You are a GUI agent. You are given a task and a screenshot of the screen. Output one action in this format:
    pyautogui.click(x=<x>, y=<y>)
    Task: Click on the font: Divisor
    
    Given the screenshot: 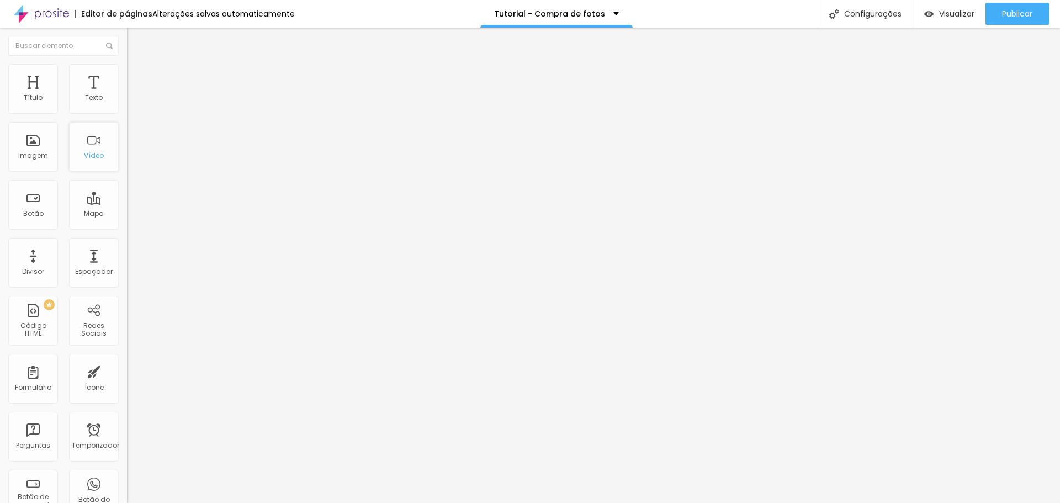 What is the action you would take?
    pyautogui.click(x=33, y=271)
    